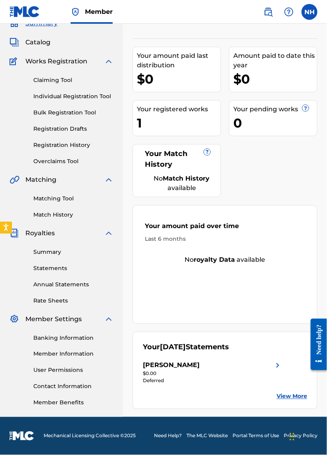  What do you see at coordinates (14, 320) in the screenshot?
I see `img: Member Settings` at bounding box center [14, 320].